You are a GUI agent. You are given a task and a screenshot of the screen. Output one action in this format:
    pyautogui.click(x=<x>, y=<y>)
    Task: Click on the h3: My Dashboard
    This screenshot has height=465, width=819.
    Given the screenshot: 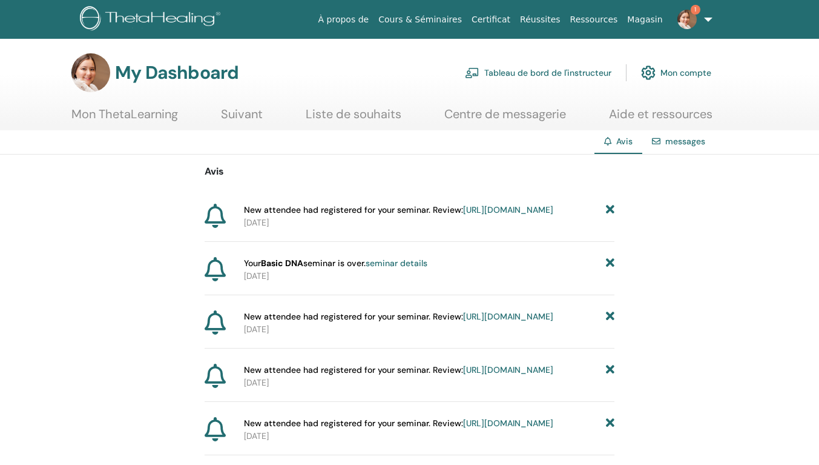 What is the action you would take?
    pyautogui.click(x=177, y=73)
    